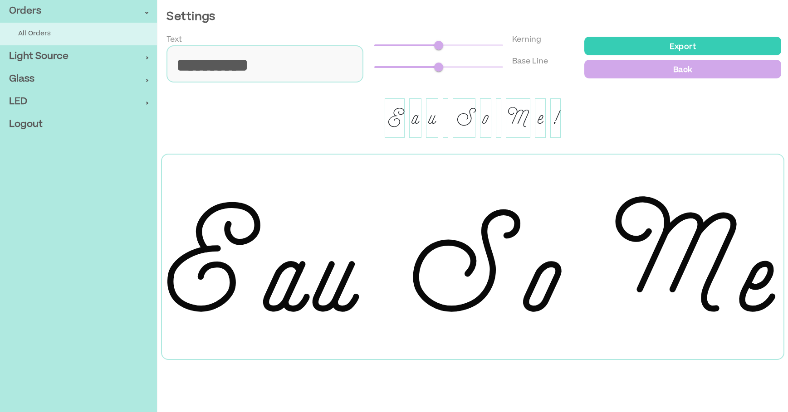 This screenshot has height=412, width=788. Describe the element at coordinates (77, 57) in the screenshot. I see `span: Light Source` at that location.